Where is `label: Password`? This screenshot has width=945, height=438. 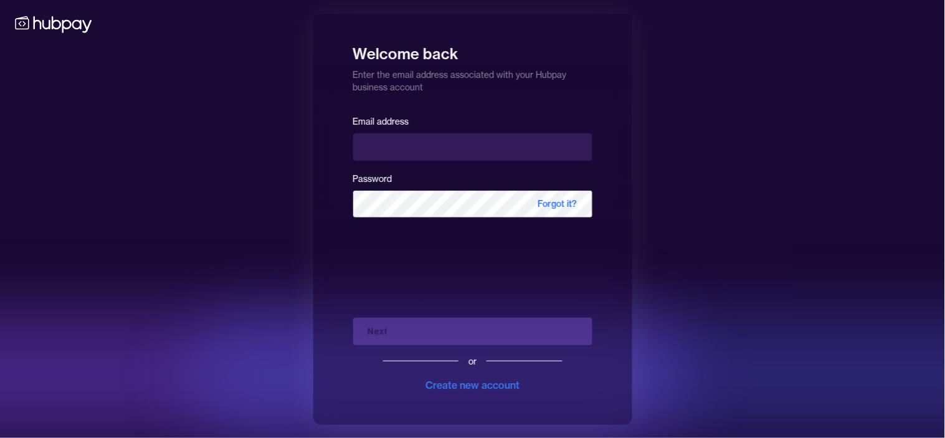
label: Password is located at coordinates (373, 179).